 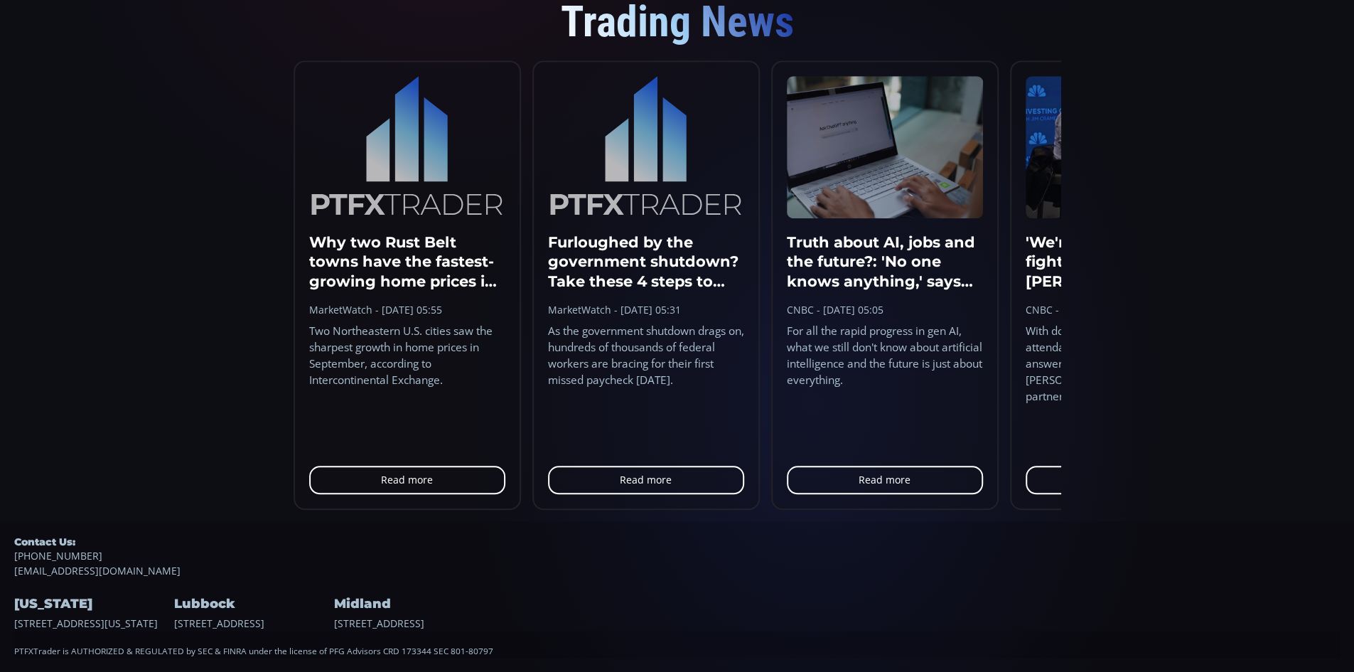 I want to click on h3: Furloughed by the government shutdown? Take these 4 steps to protect your financial future., so click(x=646, y=262).